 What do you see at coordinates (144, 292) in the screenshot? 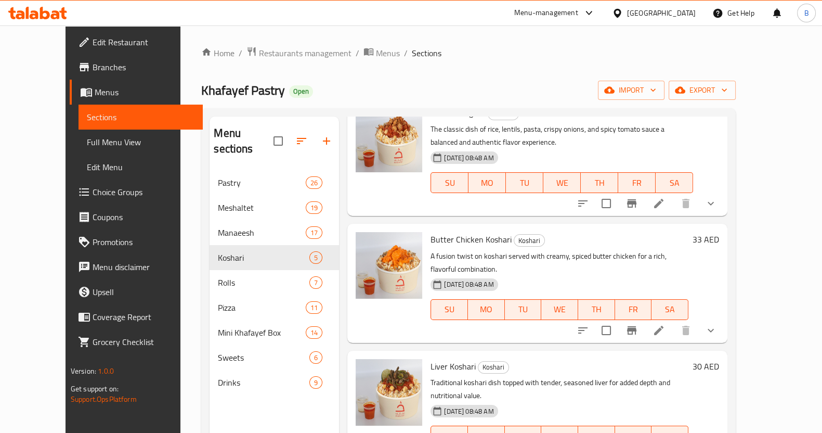
I see `span: Upsell` at bounding box center [144, 292].